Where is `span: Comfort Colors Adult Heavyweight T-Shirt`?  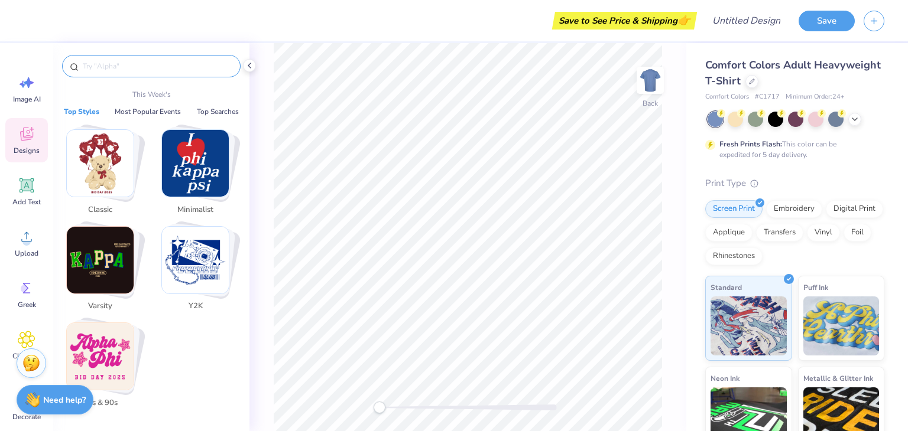 span: Comfort Colors Adult Heavyweight T-Shirt is located at coordinates (793, 73).